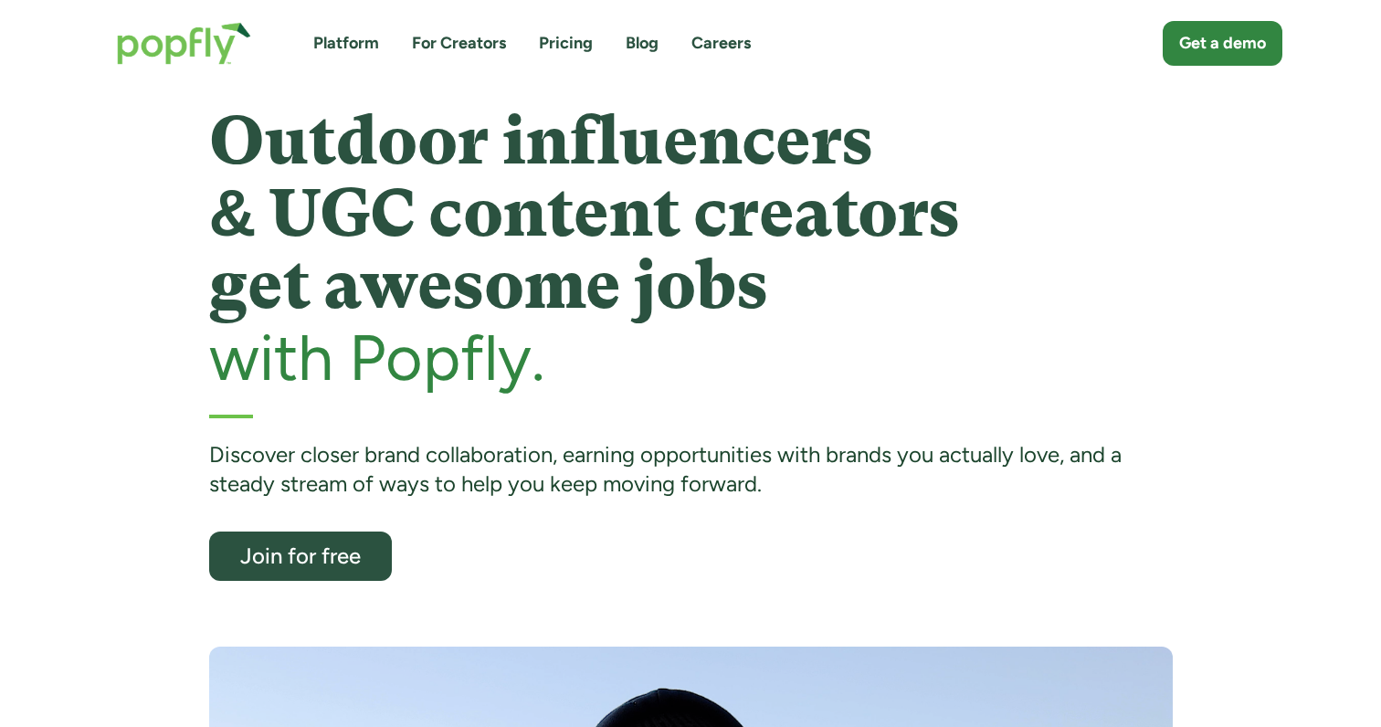  Describe the element at coordinates (300, 555) in the screenshot. I see `div: Join for free` at that location.